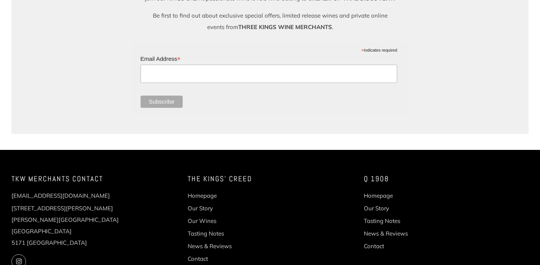 The width and height of the screenshot is (540, 265). What do you see at coordinates (270, 21) in the screenshot?
I see `p: Be first to find out about exclusive special offers, limited release wines and private online eve...` at bounding box center [270, 21].